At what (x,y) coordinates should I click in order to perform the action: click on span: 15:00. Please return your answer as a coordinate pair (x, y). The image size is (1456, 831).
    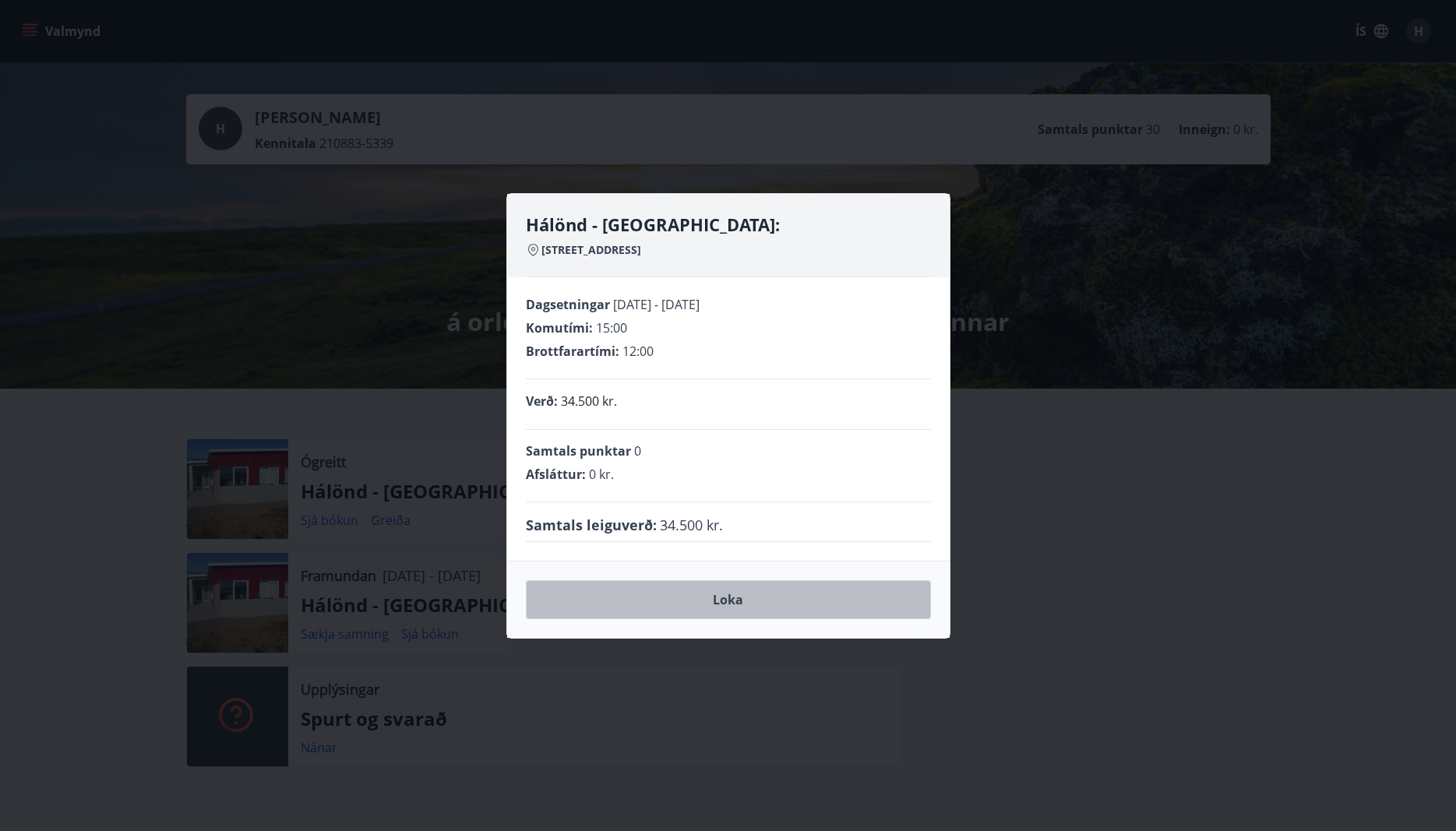
    Looking at the image, I should click on (612, 328).